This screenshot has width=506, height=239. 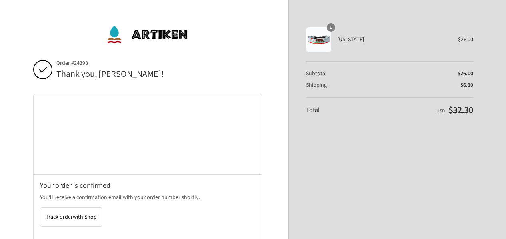 What do you see at coordinates (85, 217) in the screenshot?
I see `span: with Shop` at bounding box center [85, 217].